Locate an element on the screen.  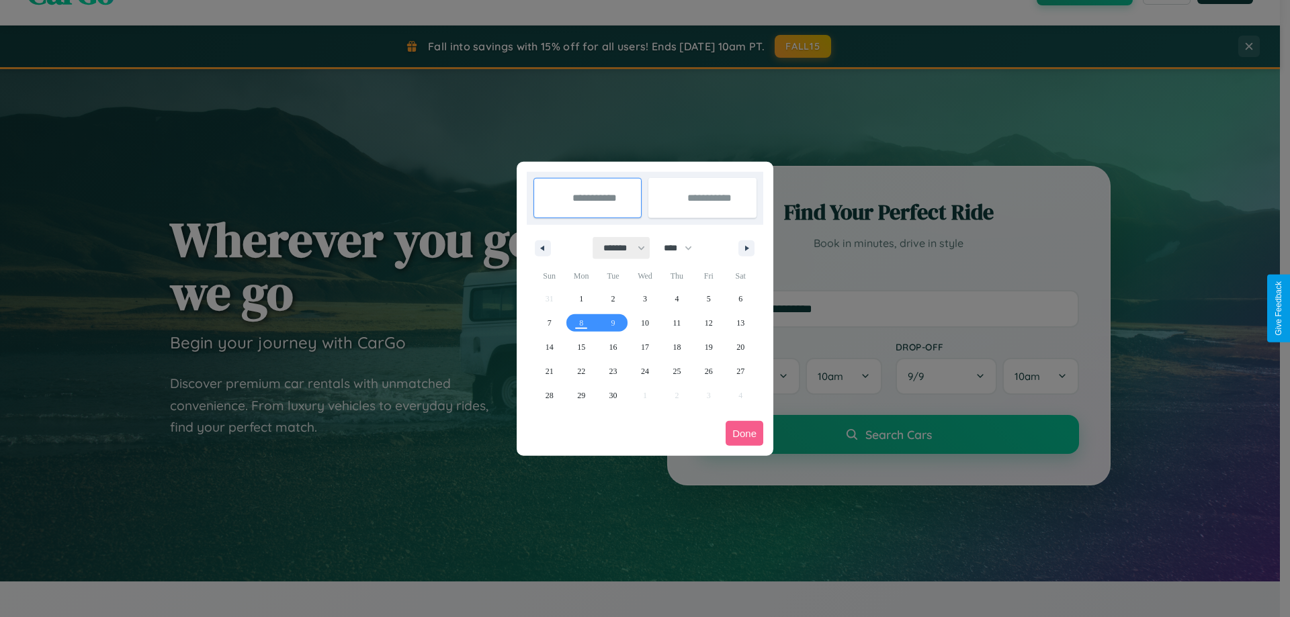
span: 26 is located at coordinates (709, 371).